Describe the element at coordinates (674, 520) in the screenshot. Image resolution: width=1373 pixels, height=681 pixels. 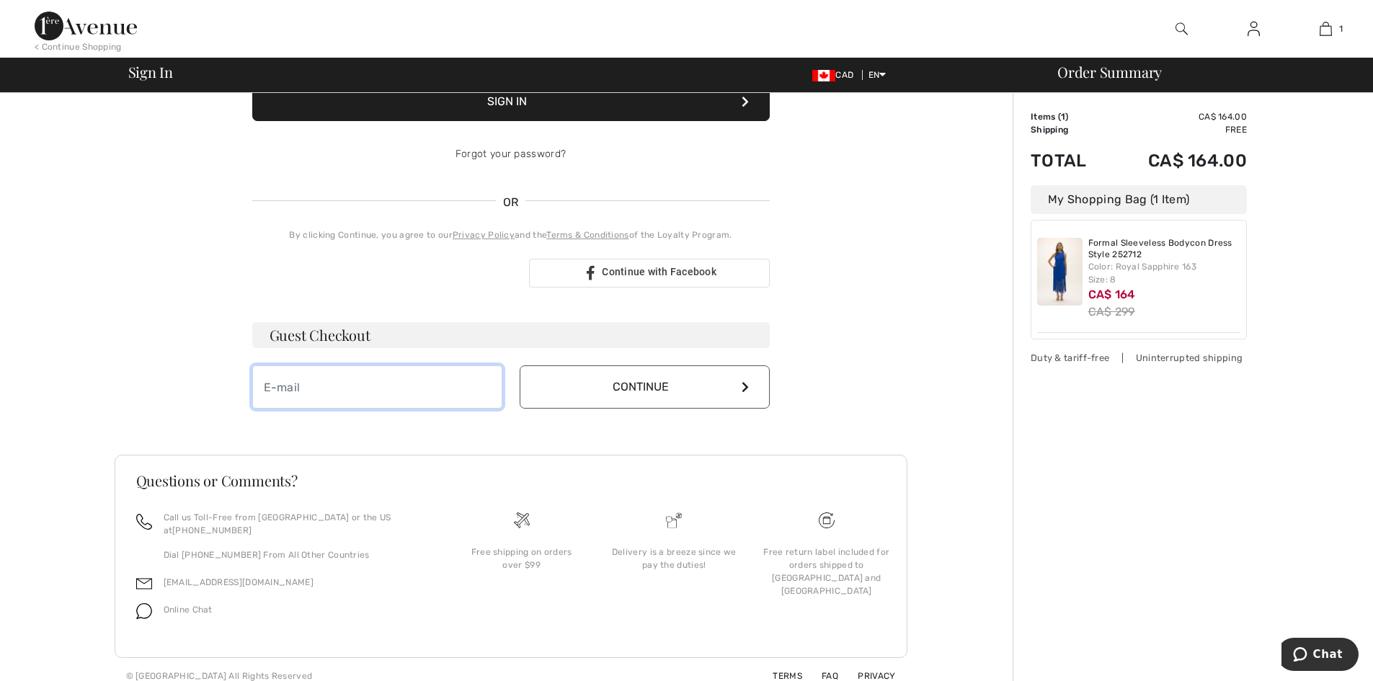
I see `img: Delivery is a breeze since we pay the duties!` at that location.